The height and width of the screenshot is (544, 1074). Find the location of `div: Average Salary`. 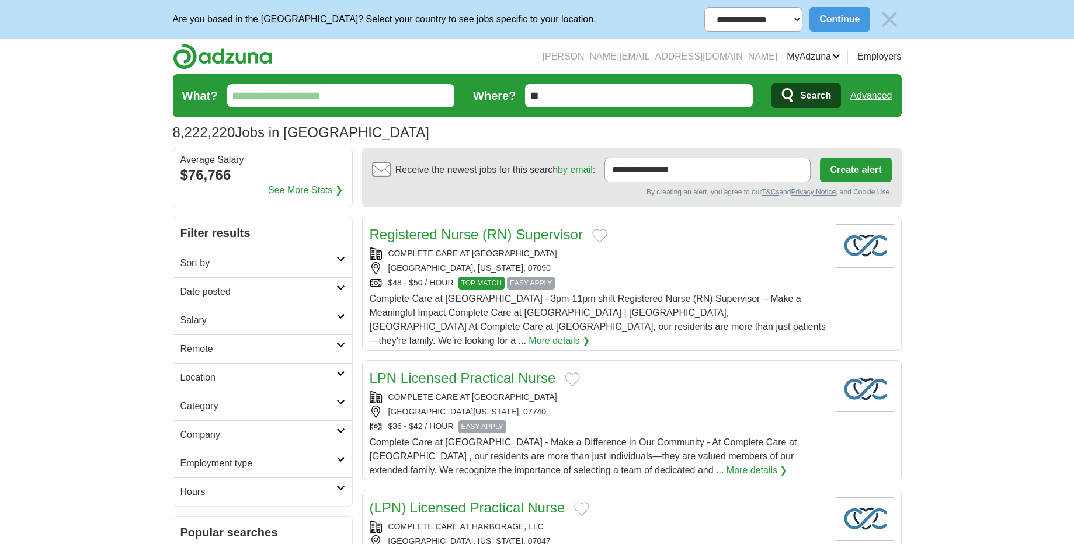

div: Average Salary is located at coordinates (263, 160).